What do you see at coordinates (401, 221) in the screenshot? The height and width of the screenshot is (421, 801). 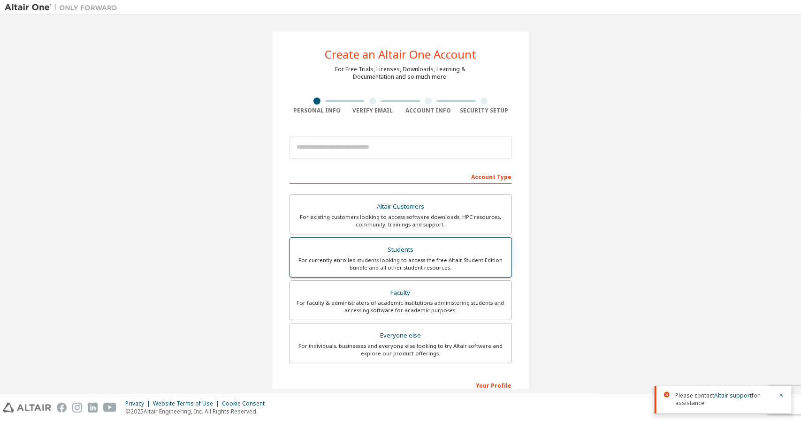 I see `div: For existing customers looking to access software downloads, HPC resources, community, trainings ...` at bounding box center [401, 221].